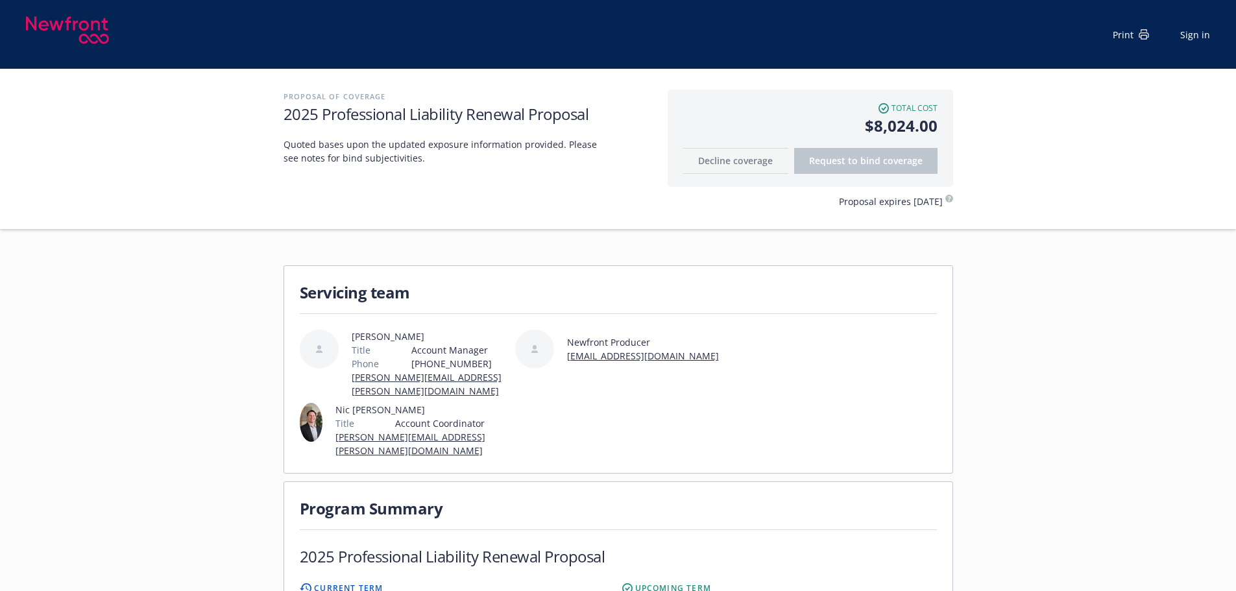 The image size is (1236, 591). What do you see at coordinates (1195, 34) in the screenshot?
I see `a: Sign in` at bounding box center [1195, 34].